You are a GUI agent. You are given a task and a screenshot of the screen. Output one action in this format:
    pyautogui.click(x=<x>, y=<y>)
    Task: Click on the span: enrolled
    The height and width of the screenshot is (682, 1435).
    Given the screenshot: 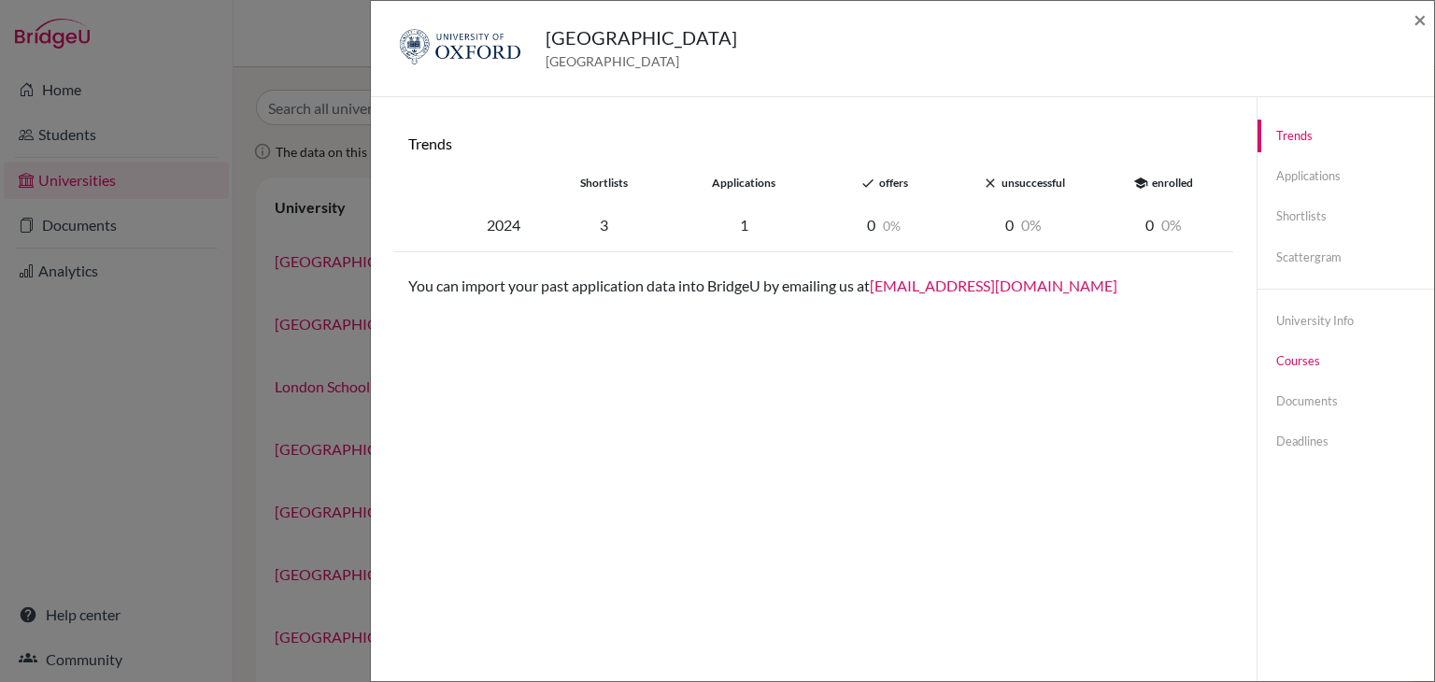 What is the action you would take?
    pyautogui.click(x=1172, y=182)
    